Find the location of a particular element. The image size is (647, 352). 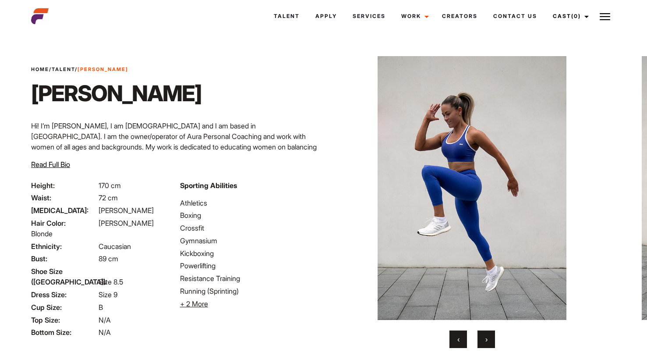

a: Cast(0) is located at coordinates (570, 16).